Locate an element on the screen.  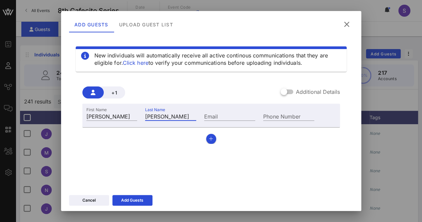
label: First Name is located at coordinates (96, 109).